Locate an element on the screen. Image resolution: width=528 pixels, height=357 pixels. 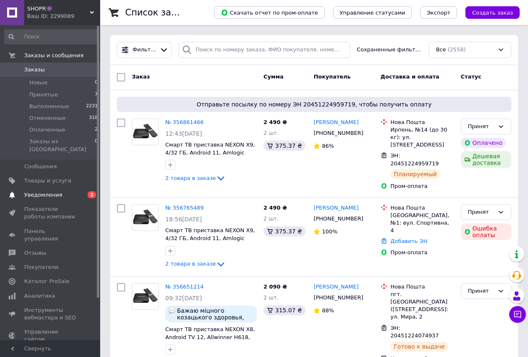
span: 2231 is located at coordinates (92, 107).